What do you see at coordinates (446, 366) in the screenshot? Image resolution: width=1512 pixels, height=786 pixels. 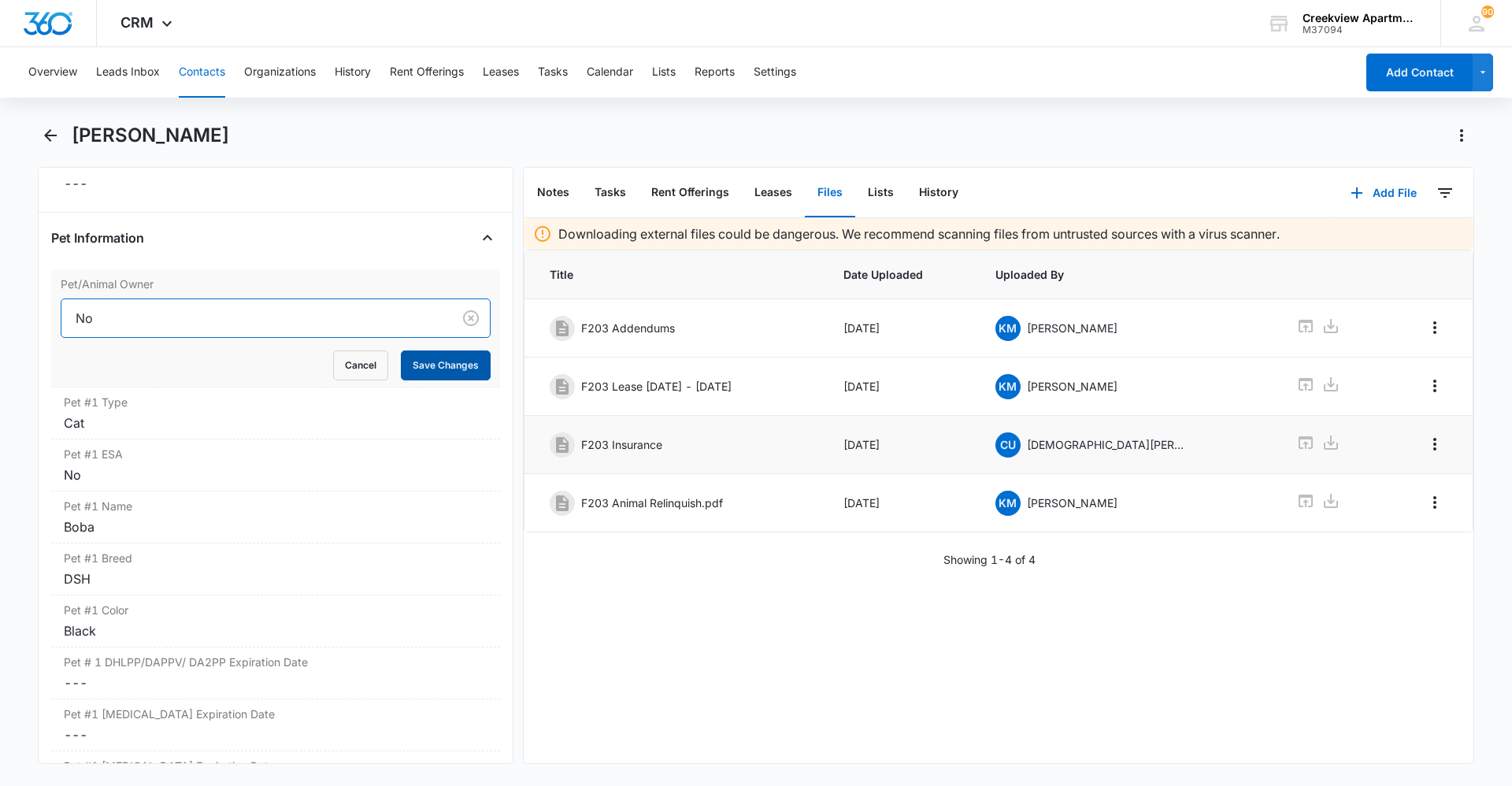 I see `button: Save Changes` at bounding box center [446, 366].